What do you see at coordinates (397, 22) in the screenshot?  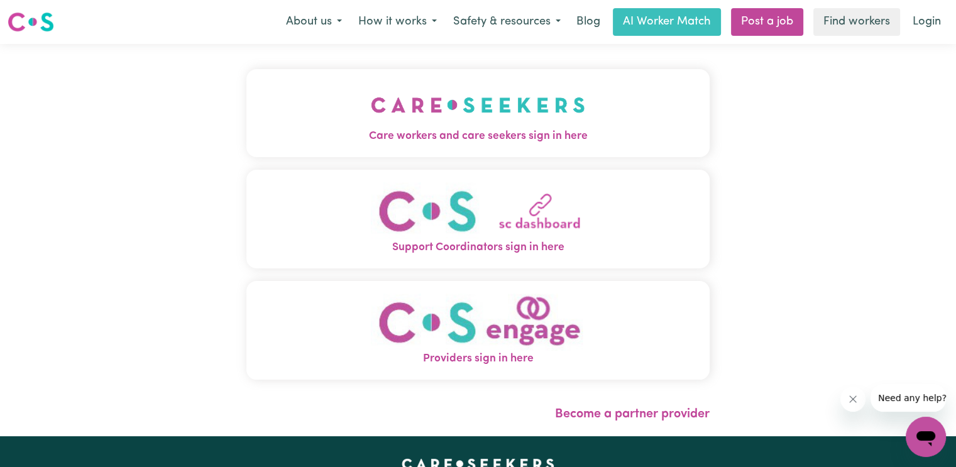 I see `button: How it works` at bounding box center [397, 22].